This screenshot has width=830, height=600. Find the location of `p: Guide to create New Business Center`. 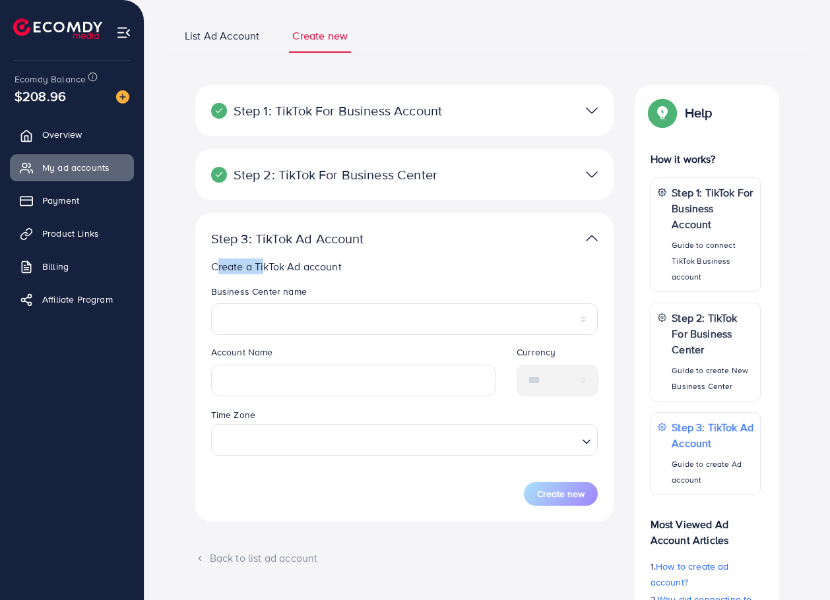

p: Guide to create New Business Center is located at coordinates (712, 379).